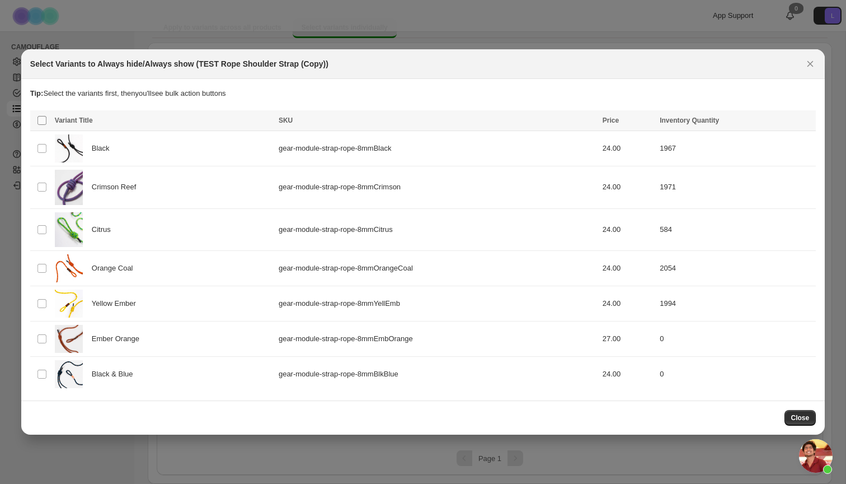  Describe the element at coordinates (437, 268) in the screenshot. I see `td: gear-module-strap-rope-8mmOrangeCoal` at that location.